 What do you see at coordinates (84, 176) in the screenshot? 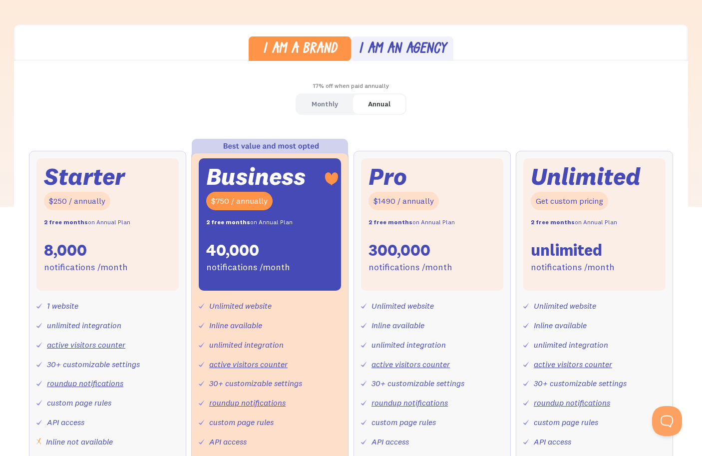
I see `div: Starter` at bounding box center [84, 176].